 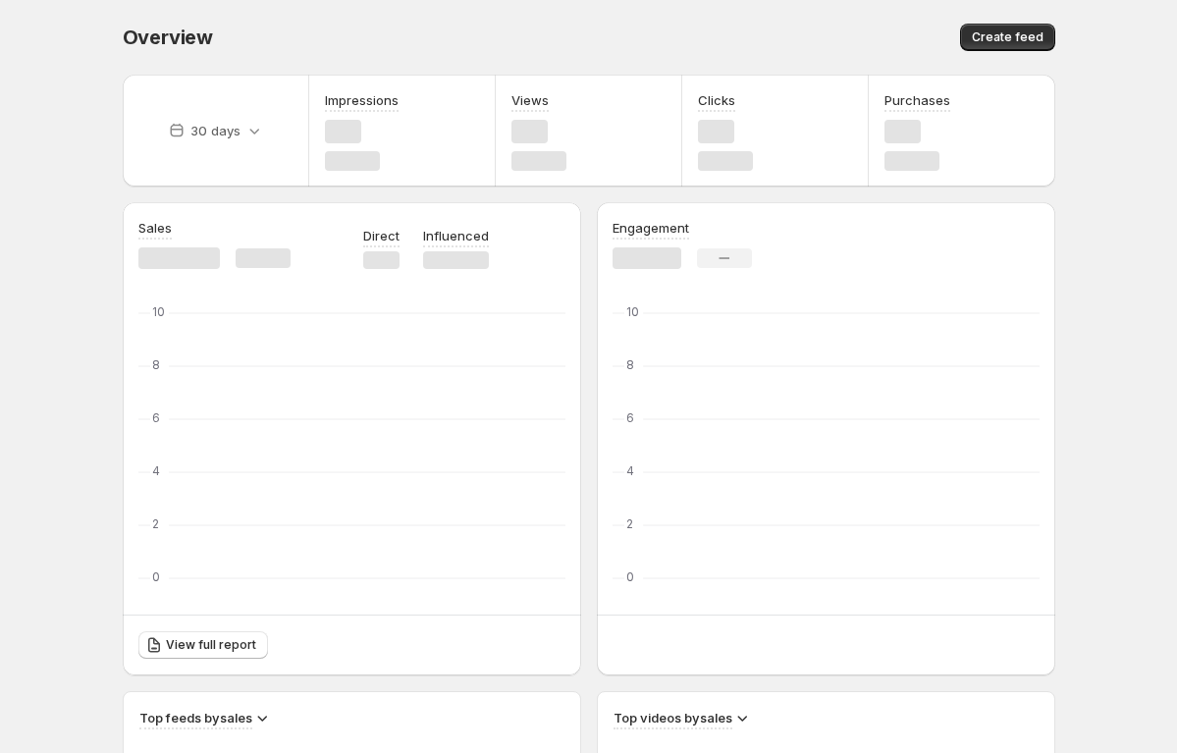 I want to click on p: Influenced, so click(x=456, y=236).